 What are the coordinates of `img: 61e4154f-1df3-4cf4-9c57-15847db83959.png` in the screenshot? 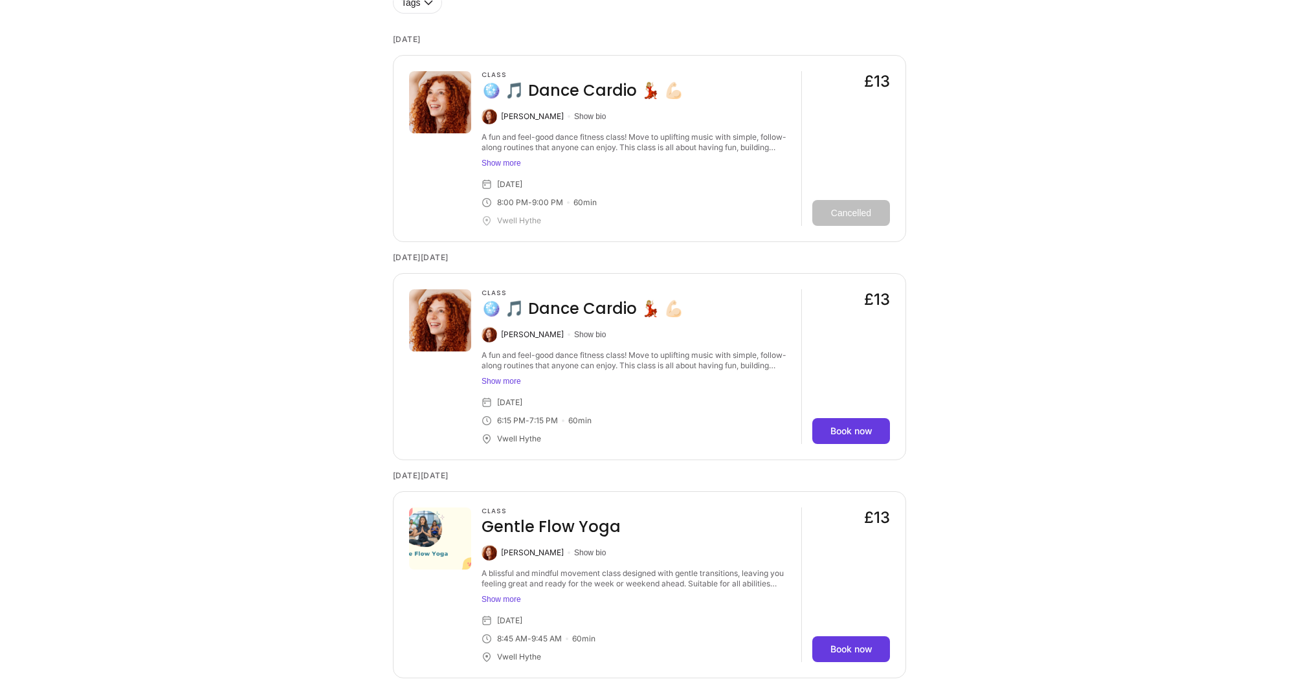 It's located at (440, 538).